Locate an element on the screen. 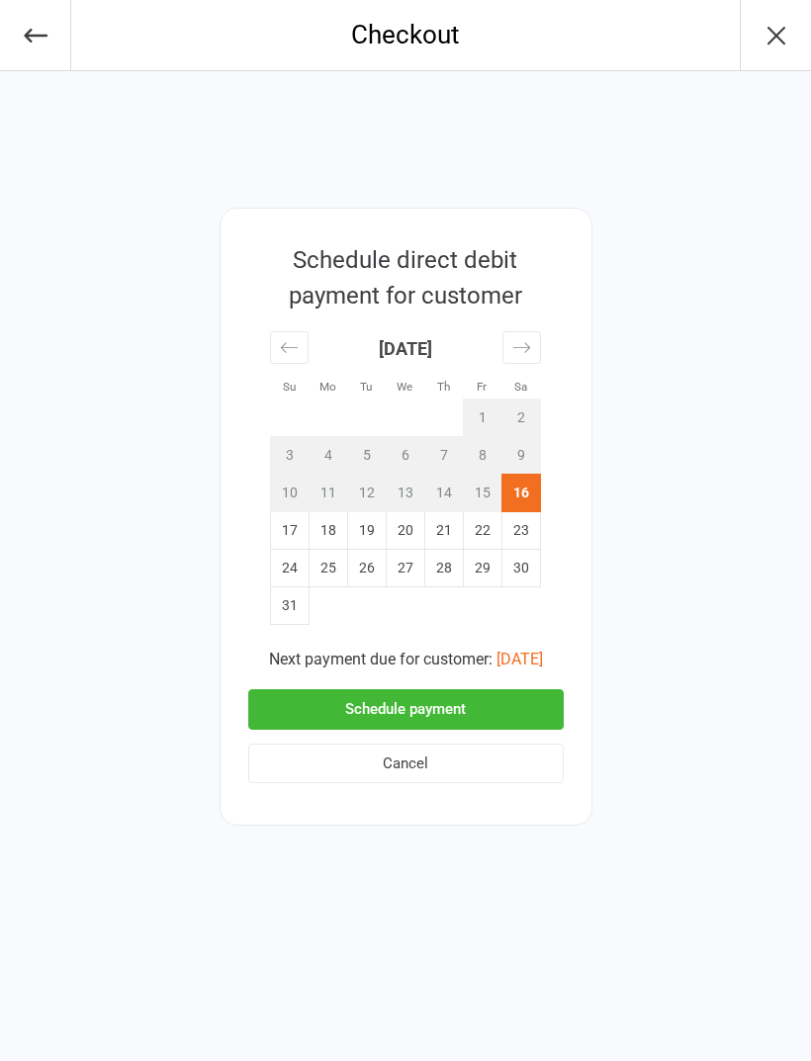 The height and width of the screenshot is (1061, 811). small: Th is located at coordinates (443, 387).